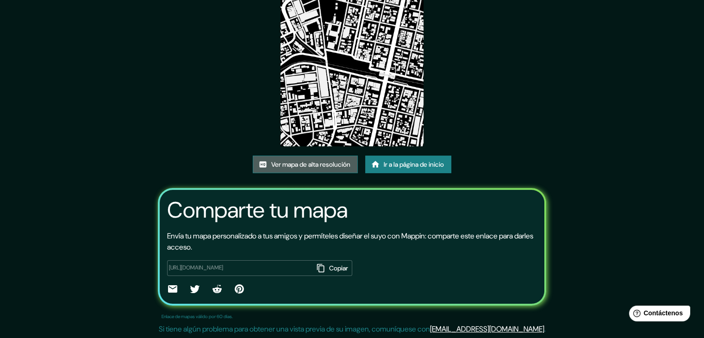 This screenshot has width=704, height=338. I want to click on font: Ver mapa de alta resolución, so click(311, 164).